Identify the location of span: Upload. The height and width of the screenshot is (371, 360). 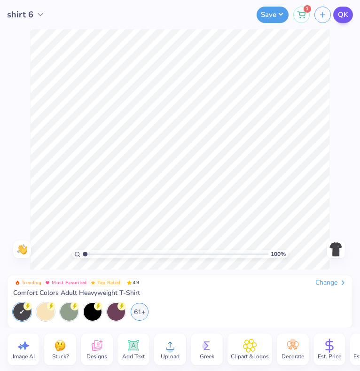
(170, 357).